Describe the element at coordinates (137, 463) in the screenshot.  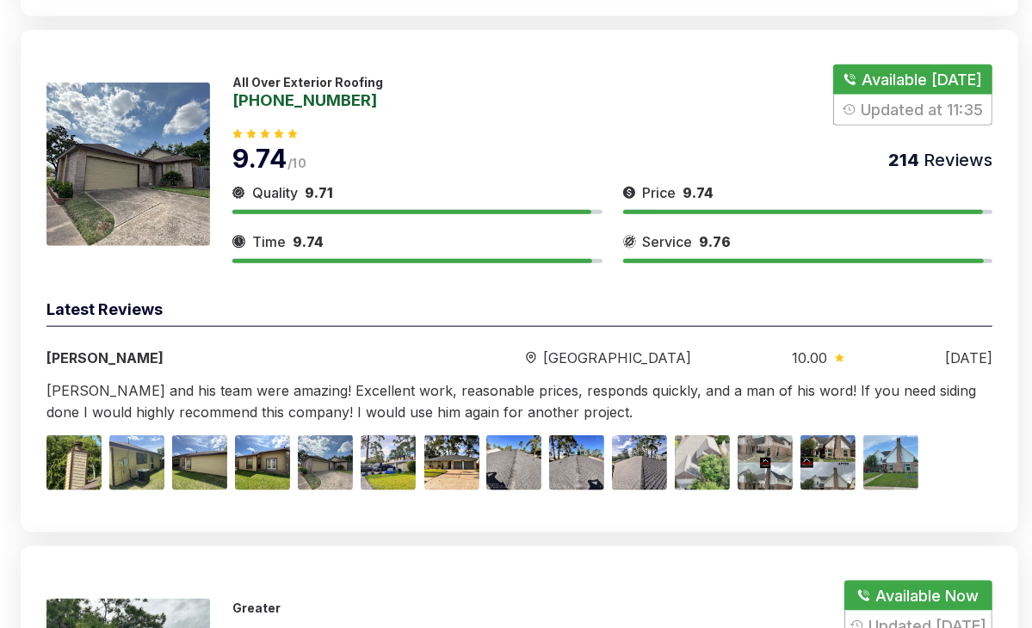
I see `img: Image 2` at that location.